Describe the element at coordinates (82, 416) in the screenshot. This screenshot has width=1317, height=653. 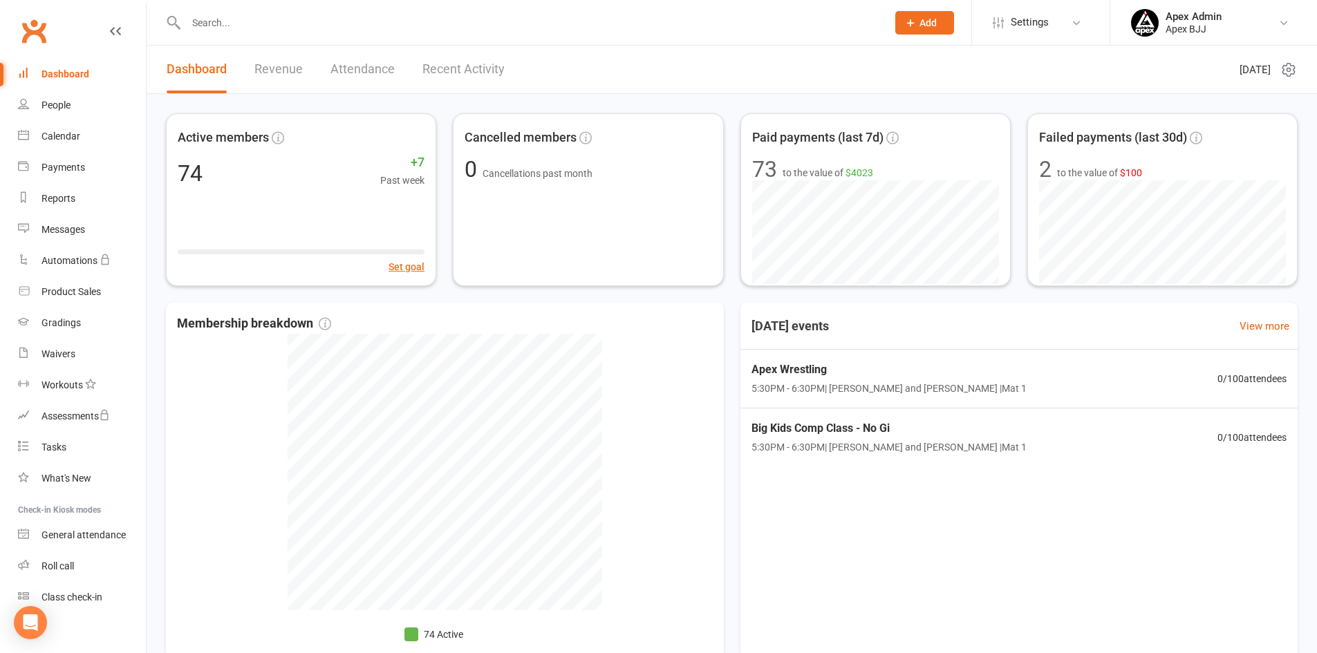
I see `a: Assessments` at that location.